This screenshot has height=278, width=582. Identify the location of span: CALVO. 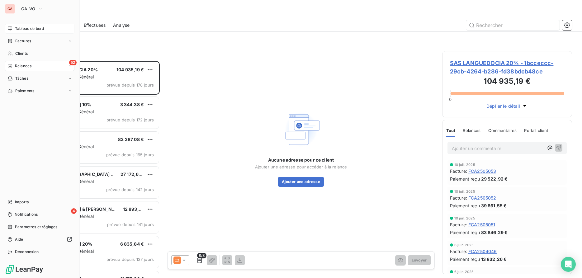
(28, 9).